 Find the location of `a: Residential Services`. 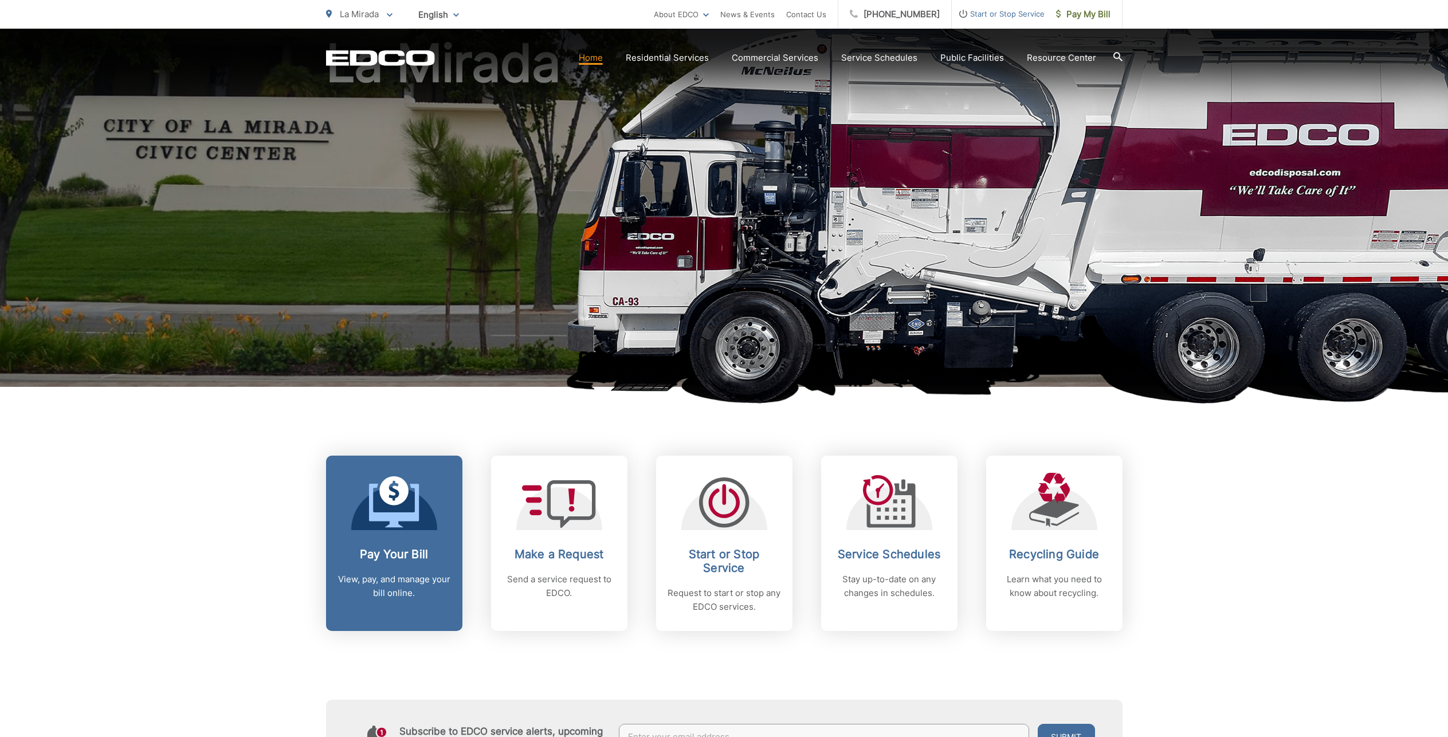

a: Residential Services is located at coordinates (667, 58).